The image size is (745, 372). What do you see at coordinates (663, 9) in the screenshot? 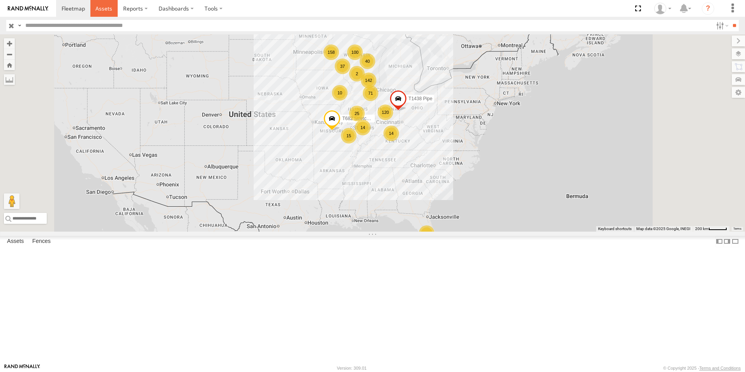
I see `div: Jay Hammerstrom` at bounding box center [663, 9].